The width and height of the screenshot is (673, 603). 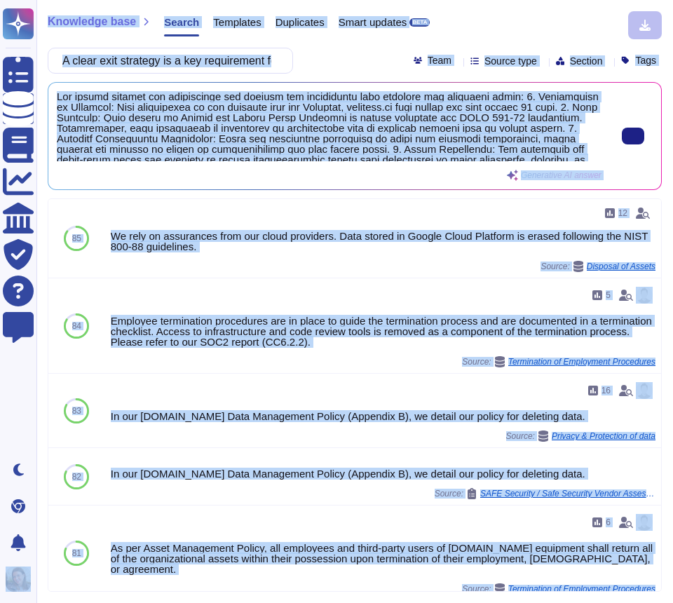 I want to click on span: Section, so click(x=586, y=61).